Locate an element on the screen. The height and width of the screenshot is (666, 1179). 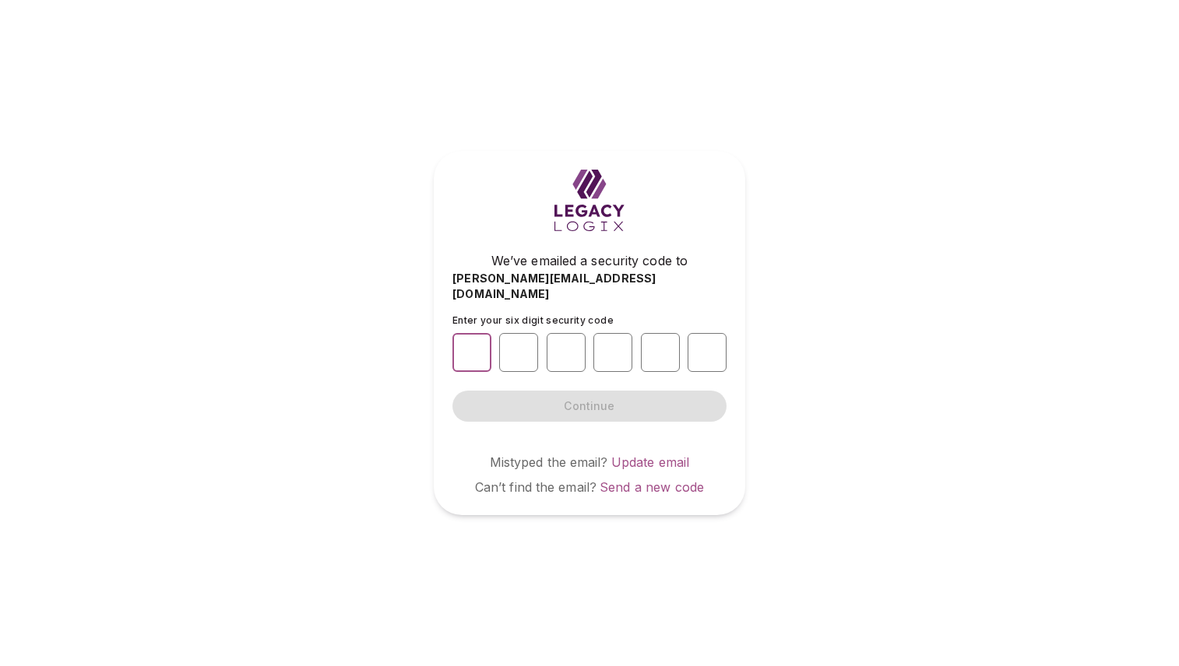
a: Update email is located at coordinates (650, 462).